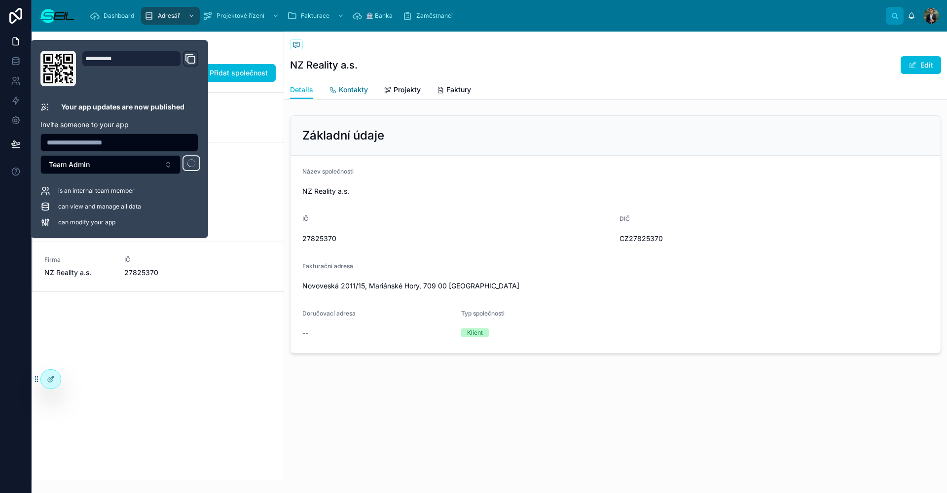 The height and width of the screenshot is (493, 947). I want to click on button: Edit, so click(921, 65).